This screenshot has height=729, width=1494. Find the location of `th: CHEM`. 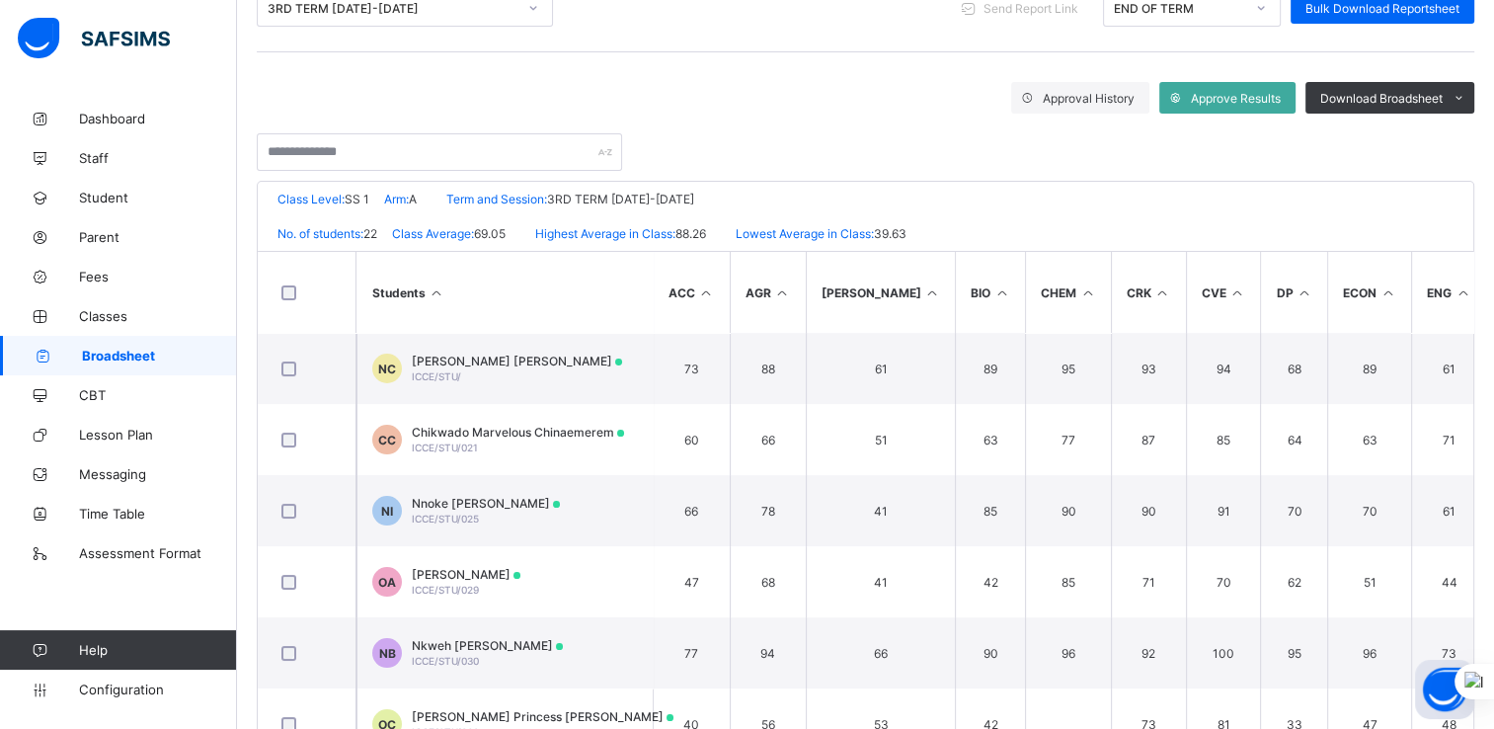

th: CHEM is located at coordinates (1067, 292).